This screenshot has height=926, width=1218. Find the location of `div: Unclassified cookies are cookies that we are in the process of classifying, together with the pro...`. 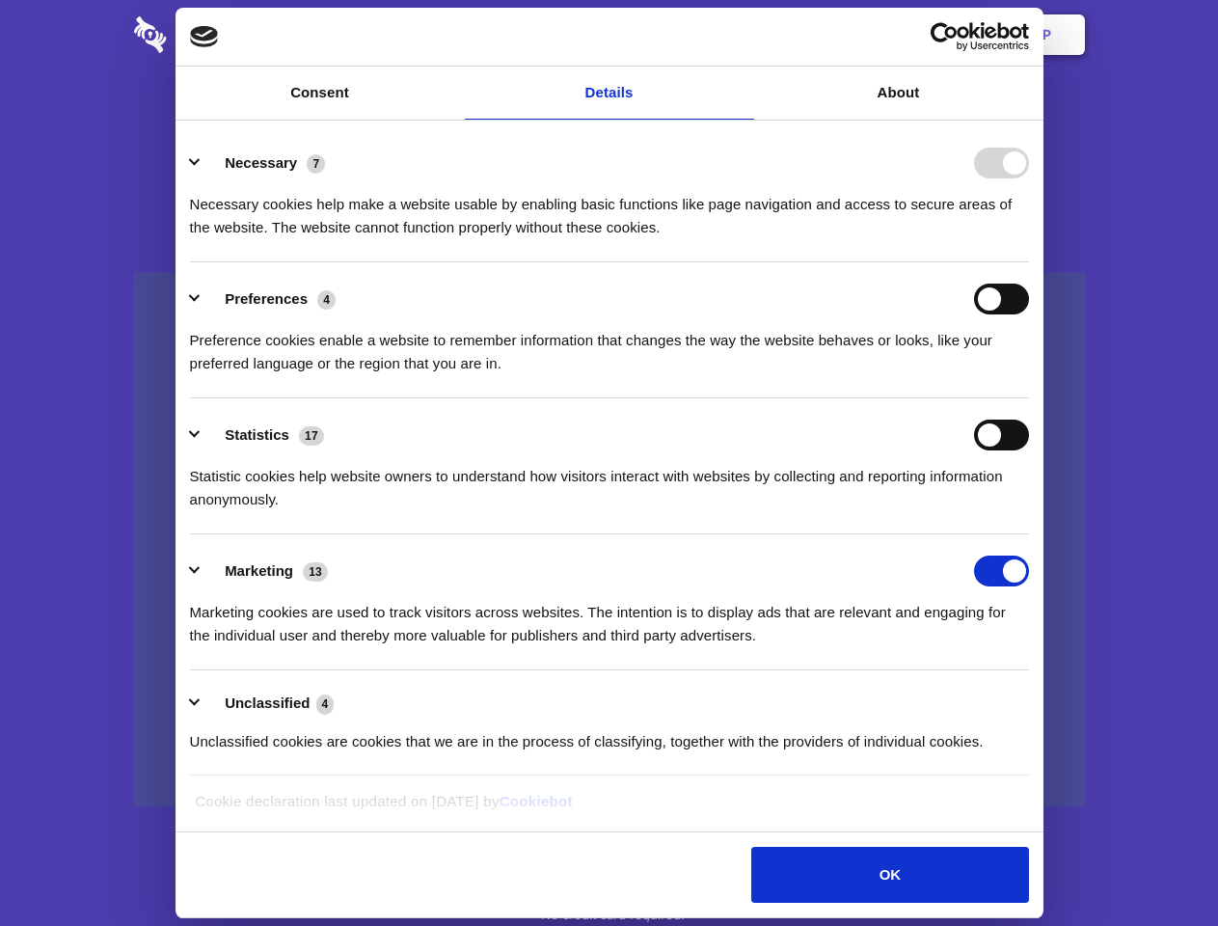

div: Unclassified cookies are cookies that we are in the process of classifying, together with the pro... is located at coordinates (610, 734).